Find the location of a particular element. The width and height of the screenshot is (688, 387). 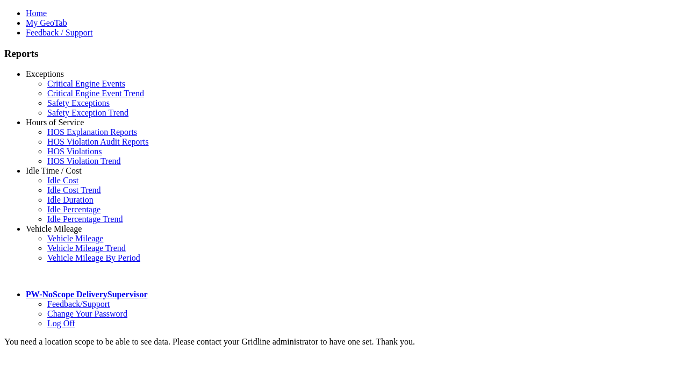

a: Idle Percentage is located at coordinates (74, 209).